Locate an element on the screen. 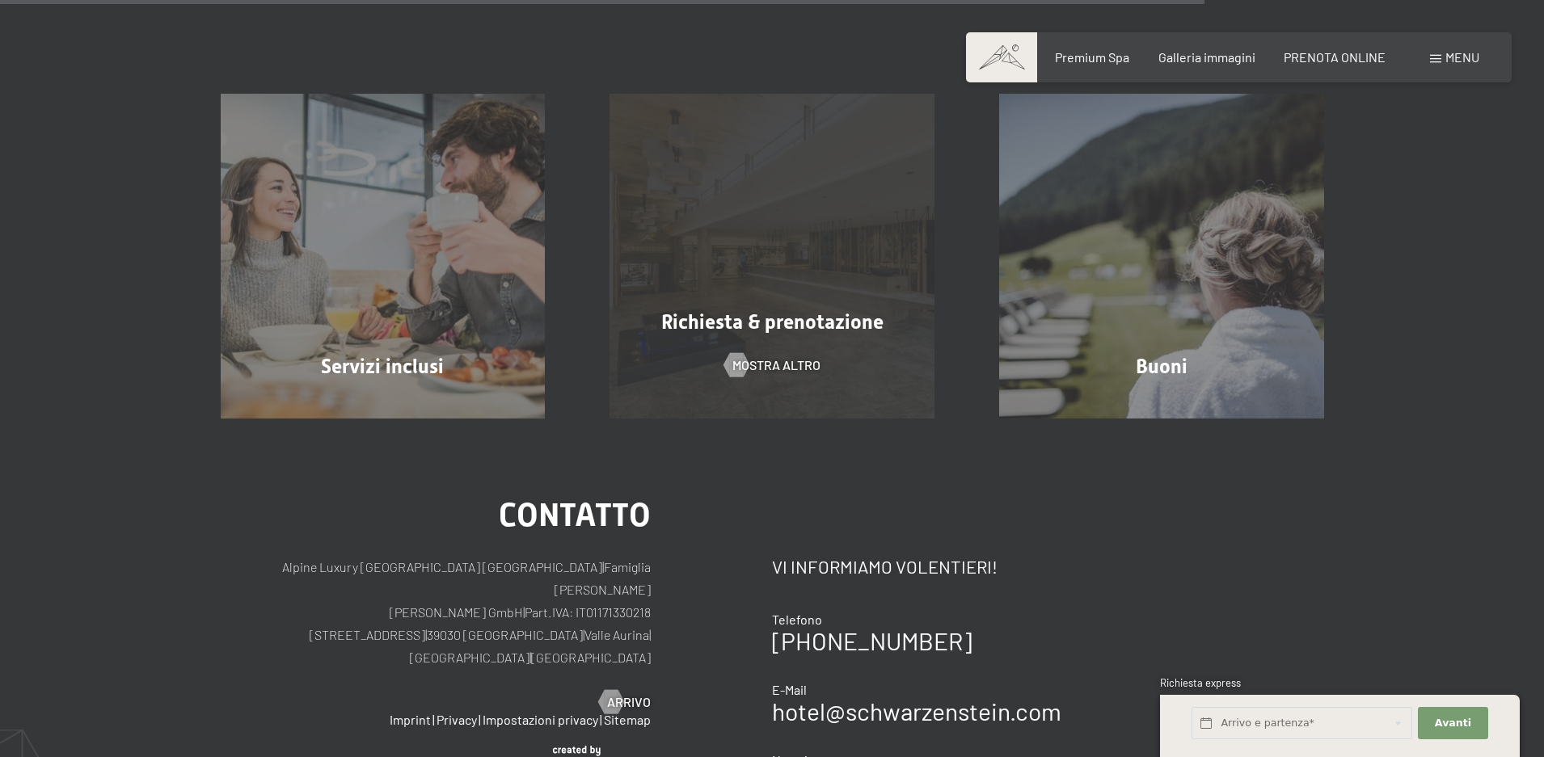 This screenshot has height=757, width=1544. a: [Translate to Italienisch:] Buoni is located at coordinates (1161, 256).